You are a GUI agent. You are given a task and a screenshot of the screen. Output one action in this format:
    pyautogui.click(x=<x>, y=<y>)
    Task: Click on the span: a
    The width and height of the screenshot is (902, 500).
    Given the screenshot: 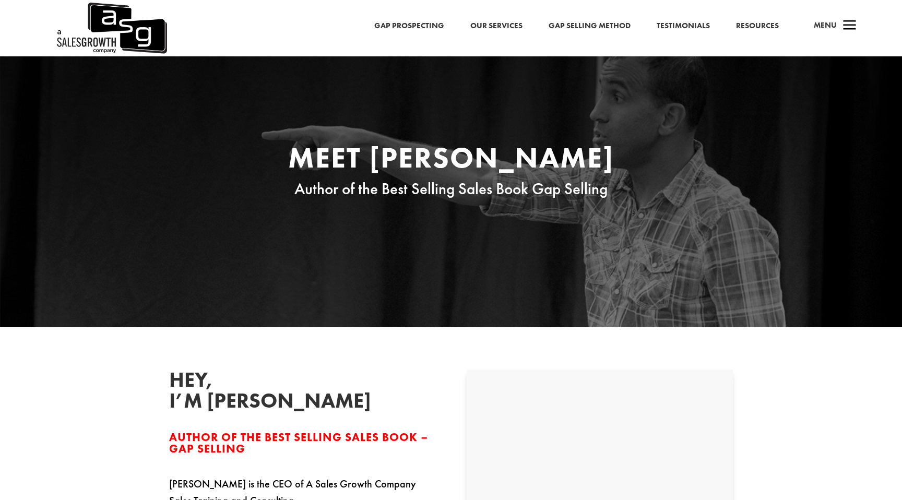 What is the action you would take?
    pyautogui.click(x=850, y=26)
    